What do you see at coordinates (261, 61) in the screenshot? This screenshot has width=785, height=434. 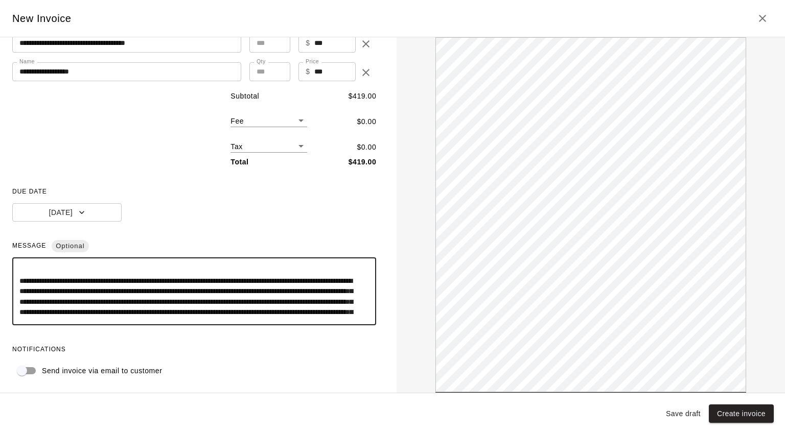 I see `label: Qty` at bounding box center [261, 61].